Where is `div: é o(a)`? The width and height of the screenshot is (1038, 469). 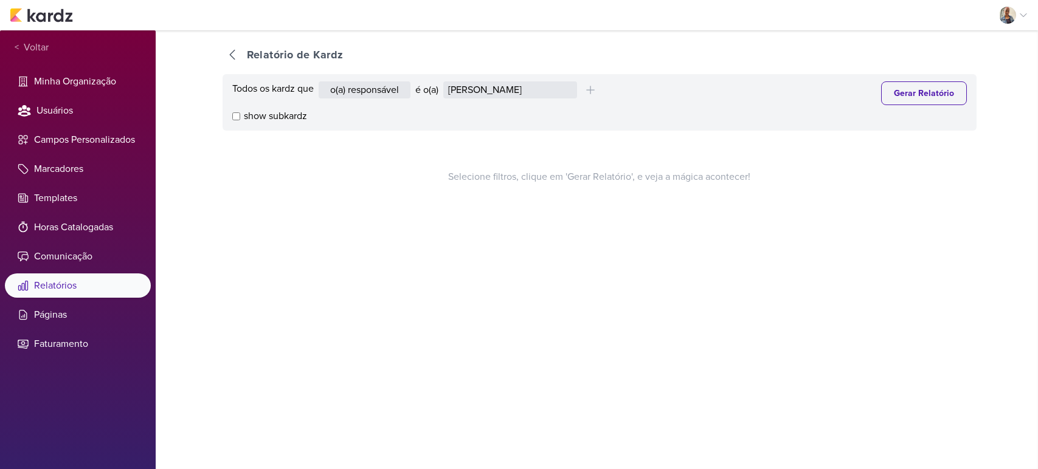
div: é o(a) is located at coordinates (427, 90).